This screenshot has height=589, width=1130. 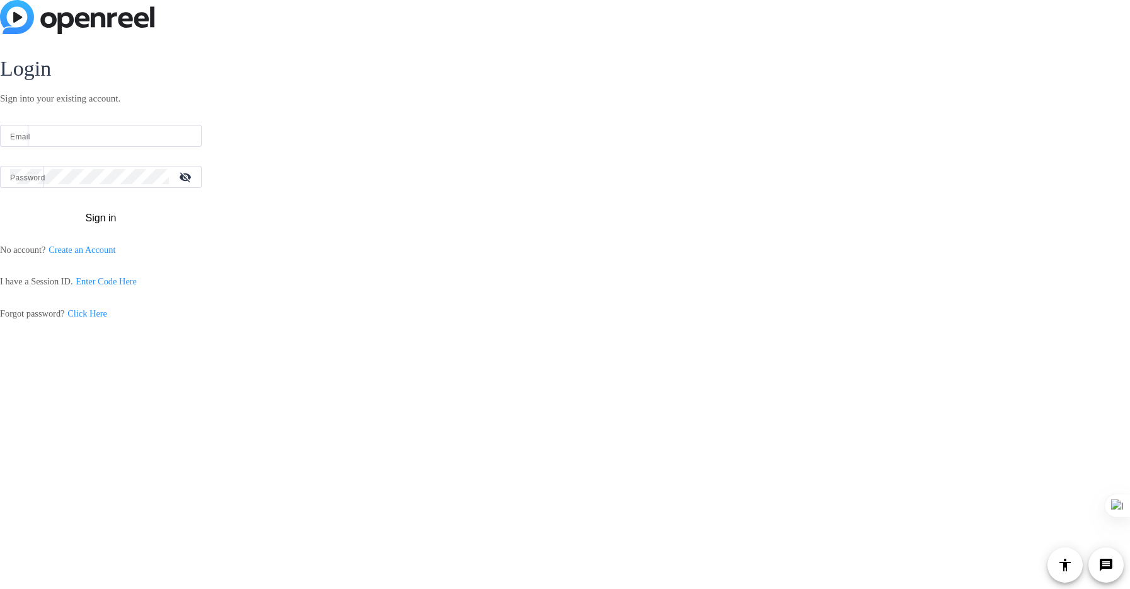 I want to click on a: Create an Account, so click(x=82, y=250).